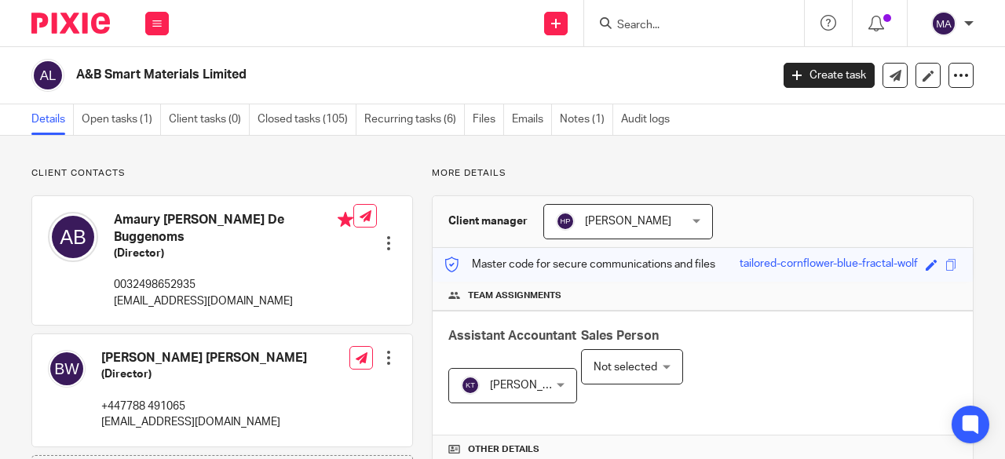 The height and width of the screenshot is (459, 1005). I want to click on p: +447788 491065, so click(204, 407).